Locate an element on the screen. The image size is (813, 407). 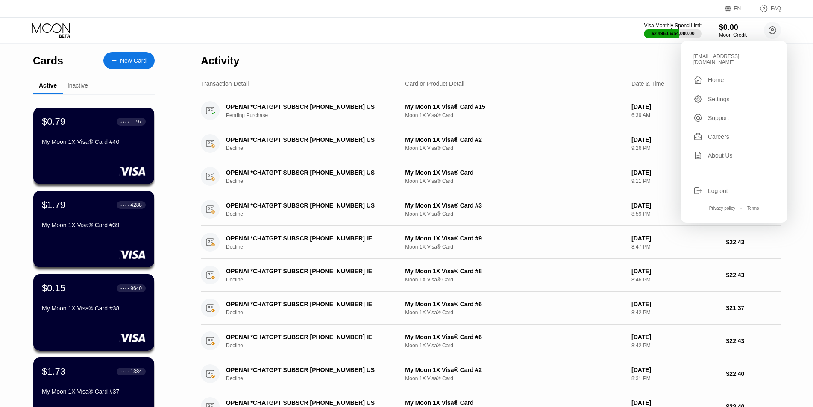
div: Privacy policy is located at coordinates (722, 208).